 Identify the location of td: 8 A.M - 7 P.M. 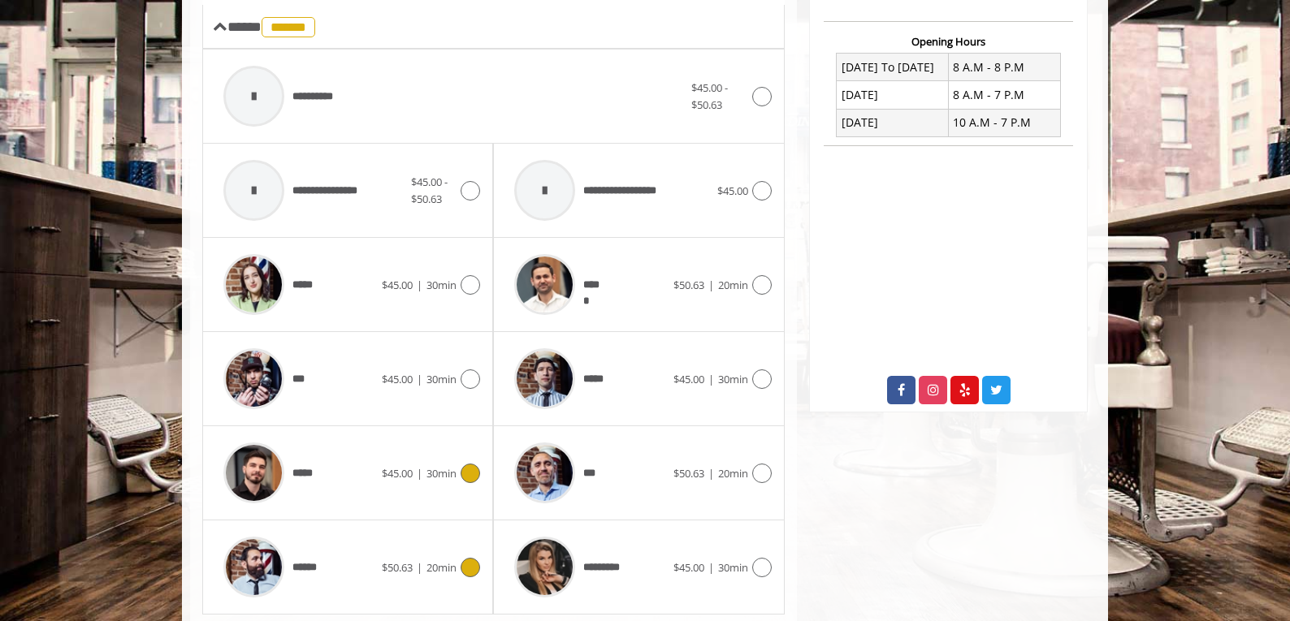
(1004, 95).